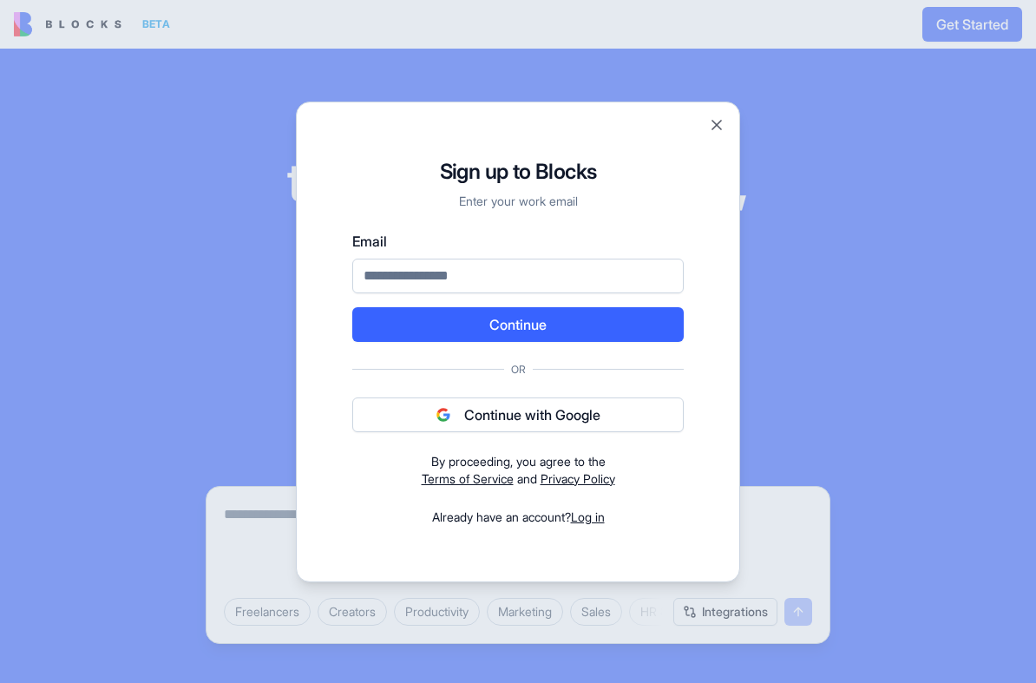 The height and width of the screenshot is (683, 1036). I want to click on div: Already have an account?, so click(518, 517).